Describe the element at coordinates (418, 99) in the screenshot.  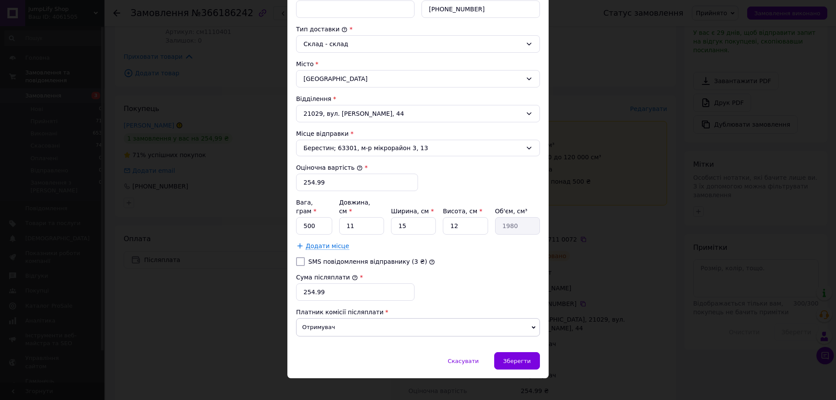
I see `div: Відділення` at that location.